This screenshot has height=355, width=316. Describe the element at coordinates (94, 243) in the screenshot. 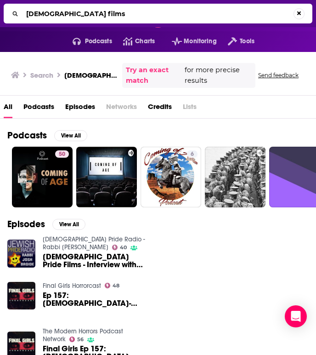

I see `a: Jewish Pride Radio - Rabbi Josh Broide` at that location.